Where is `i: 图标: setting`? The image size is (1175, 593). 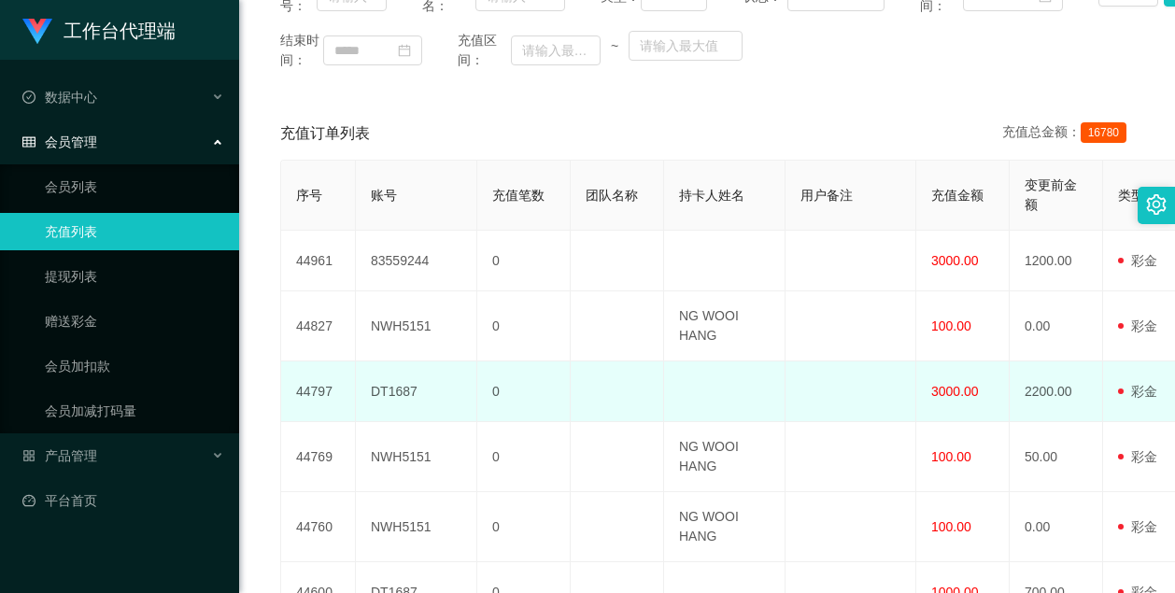 i: 图标: setting is located at coordinates (1156, 205).